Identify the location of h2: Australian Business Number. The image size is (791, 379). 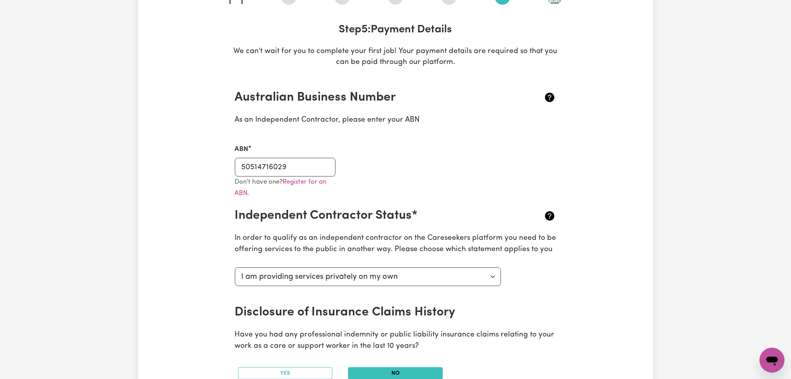
(369, 98).